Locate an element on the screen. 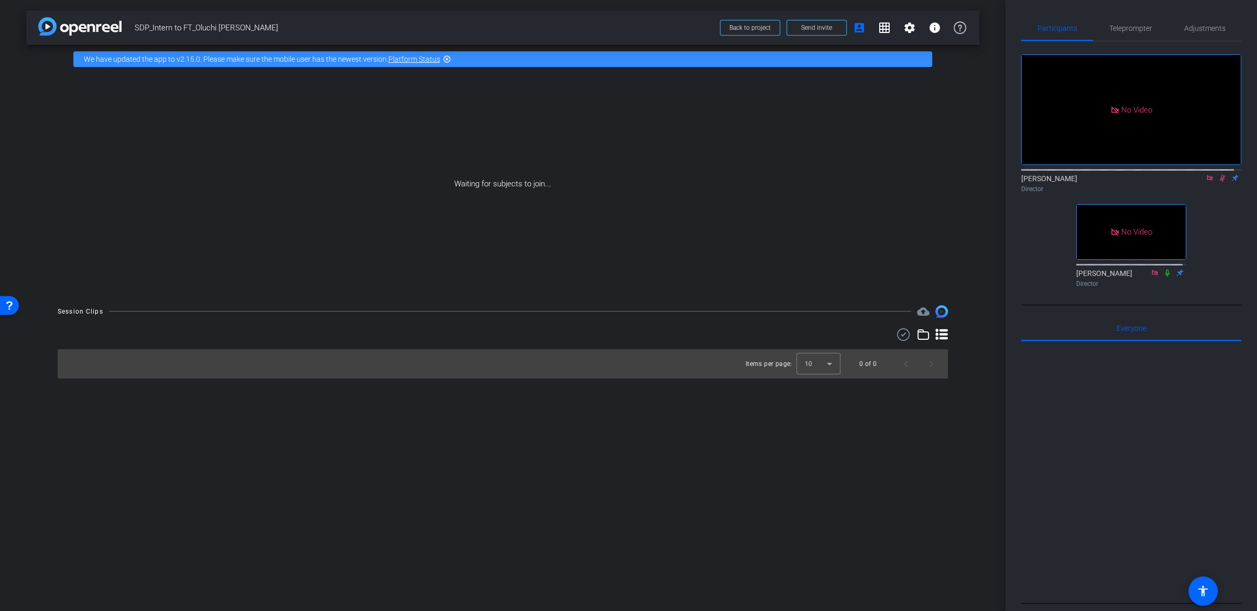 The height and width of the screenshot is (611, 1257). div: 0 of 0 is located at coordinates (867, 364).